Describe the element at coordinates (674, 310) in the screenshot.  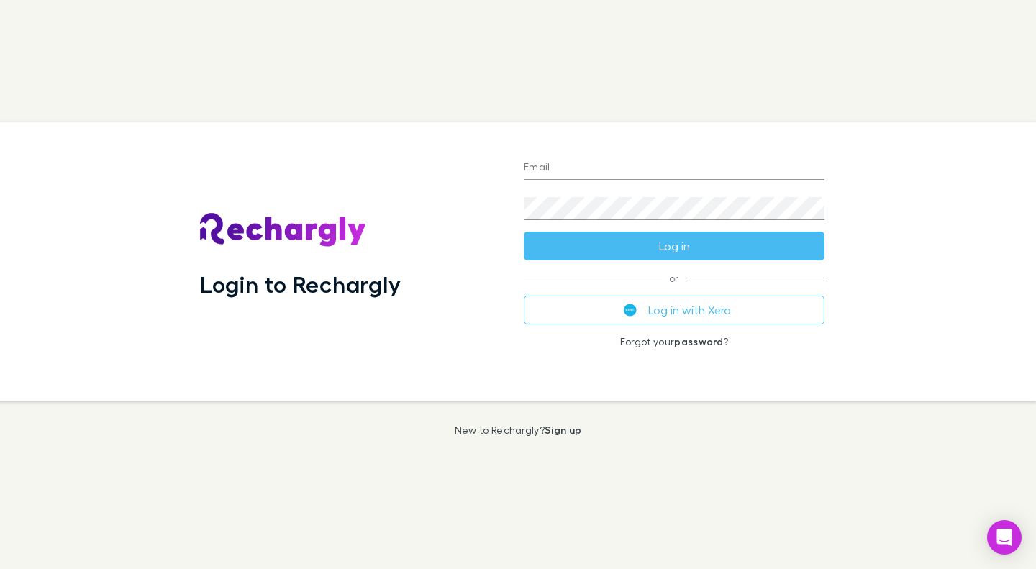
I see `button: Log in with Xero` at that location.